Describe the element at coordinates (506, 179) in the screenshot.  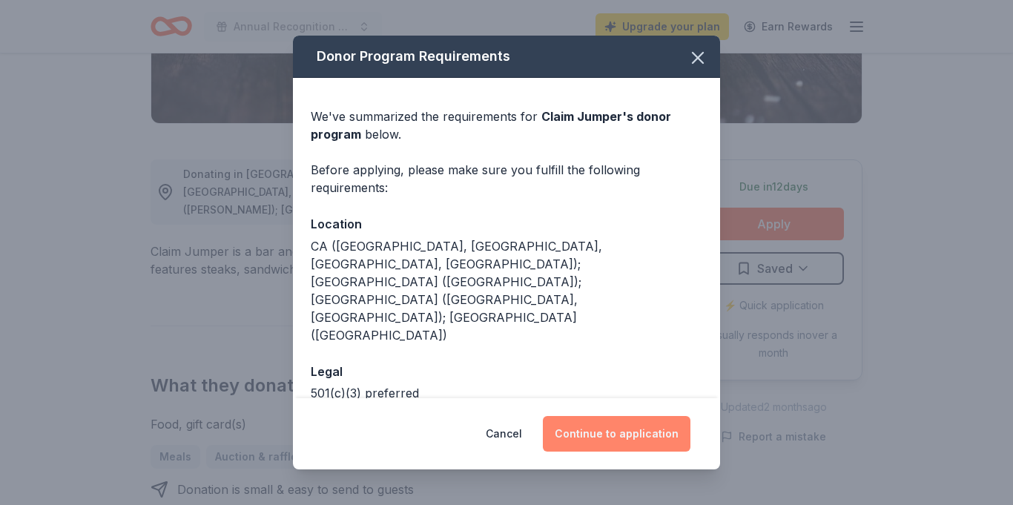
I see `div: Before applying, please make sure you fulfill the following requirements:` at that location.